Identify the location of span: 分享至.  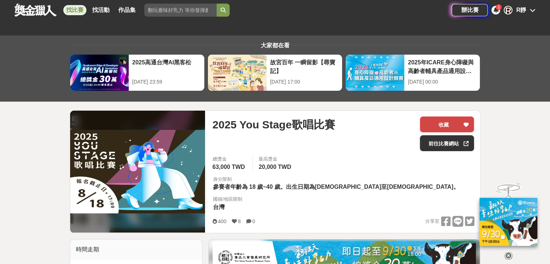
(432, 221).